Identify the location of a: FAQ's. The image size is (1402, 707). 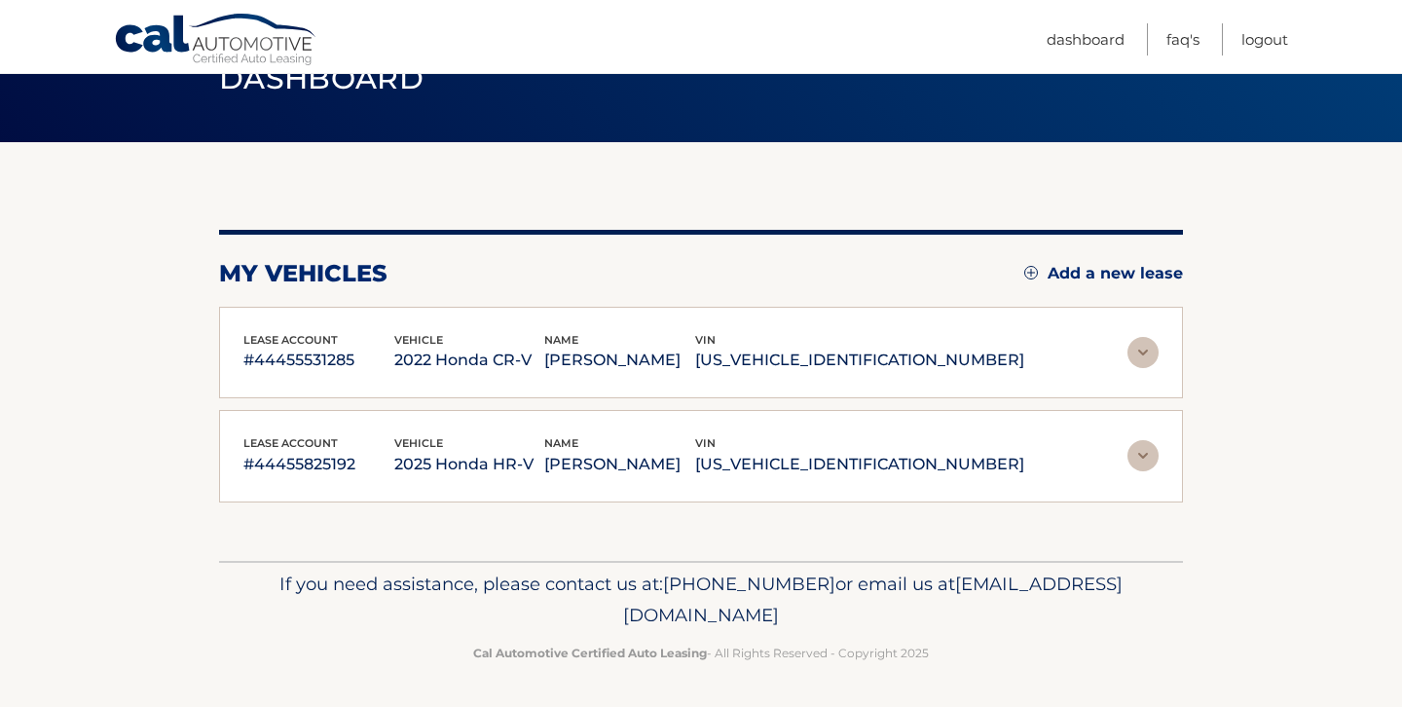
(1183, 39).